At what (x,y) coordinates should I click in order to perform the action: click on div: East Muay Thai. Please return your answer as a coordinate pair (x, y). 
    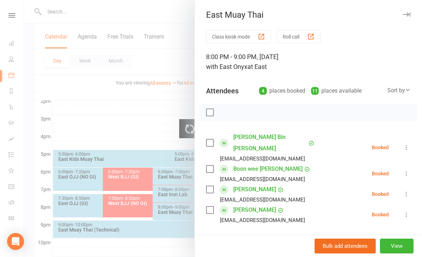
    Looking at the image, I should click on (308, 15).